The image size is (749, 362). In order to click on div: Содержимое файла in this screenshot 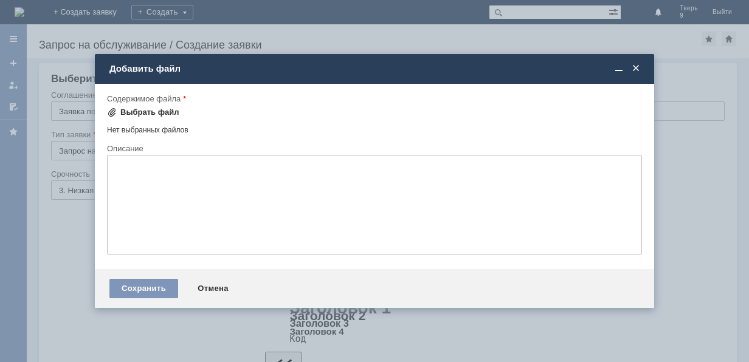, I will do `click(373, 98)`.